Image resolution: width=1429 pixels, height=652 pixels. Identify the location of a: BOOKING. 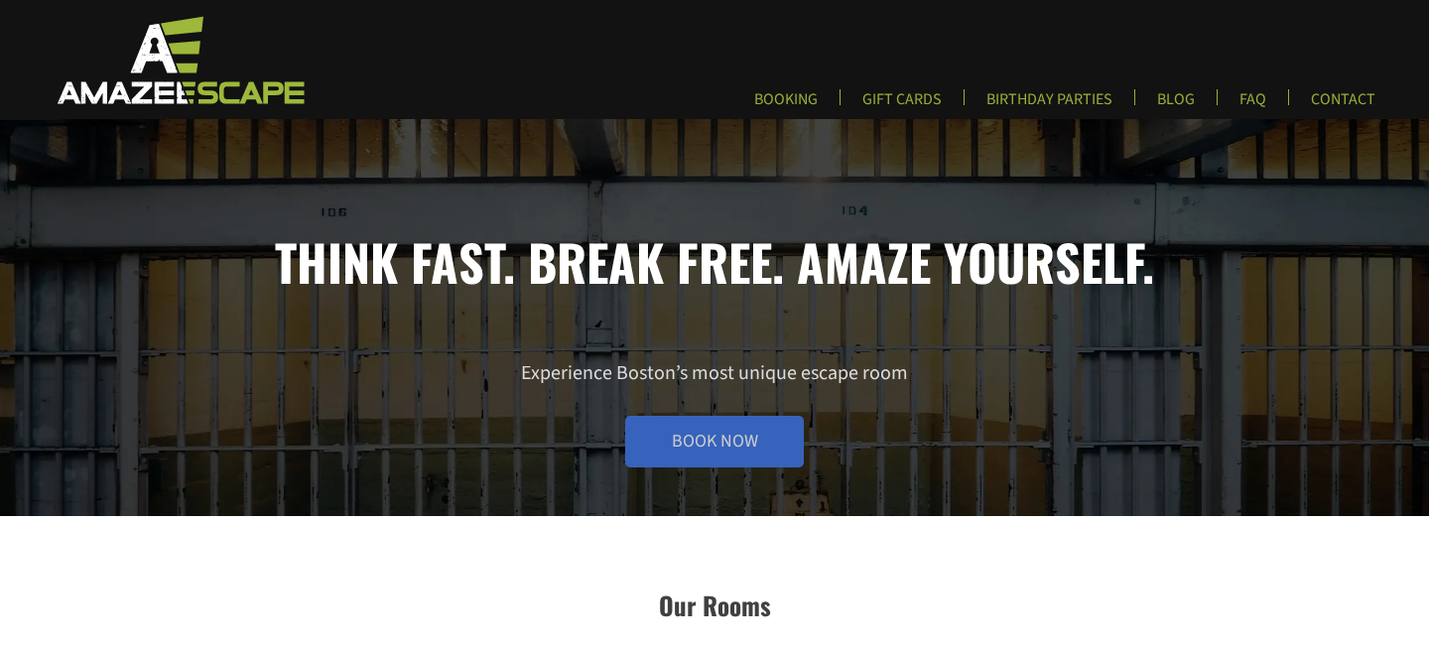
(786, 105).